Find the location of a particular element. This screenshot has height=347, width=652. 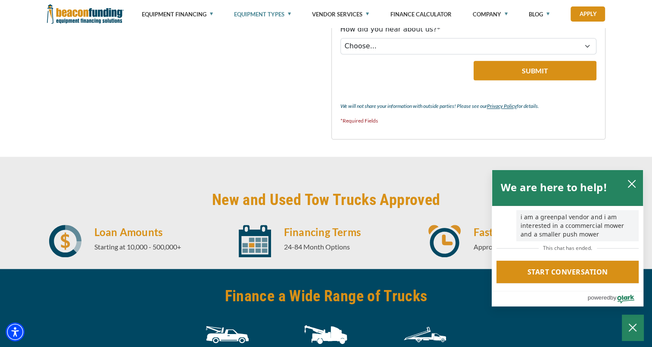

h2: We are here to help! is located at coordinates (554, 187).